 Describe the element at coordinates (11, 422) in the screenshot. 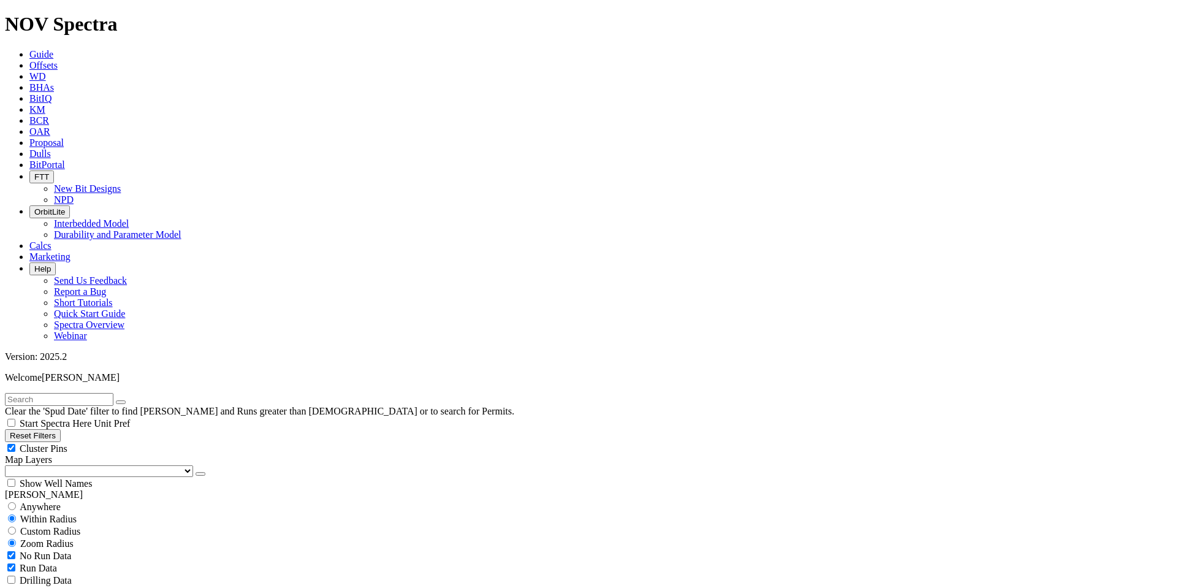

I see `input: Start Spectra Here` at that location.